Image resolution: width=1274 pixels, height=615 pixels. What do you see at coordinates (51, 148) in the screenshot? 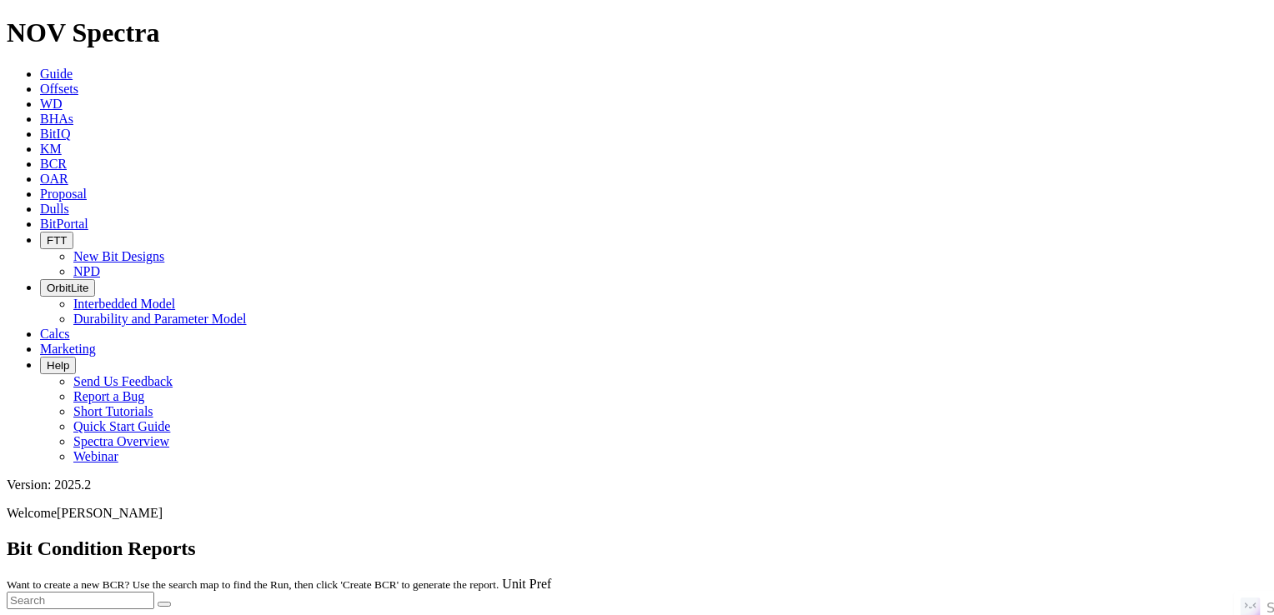
I see `span: KM` at bounding box center [51, 148].